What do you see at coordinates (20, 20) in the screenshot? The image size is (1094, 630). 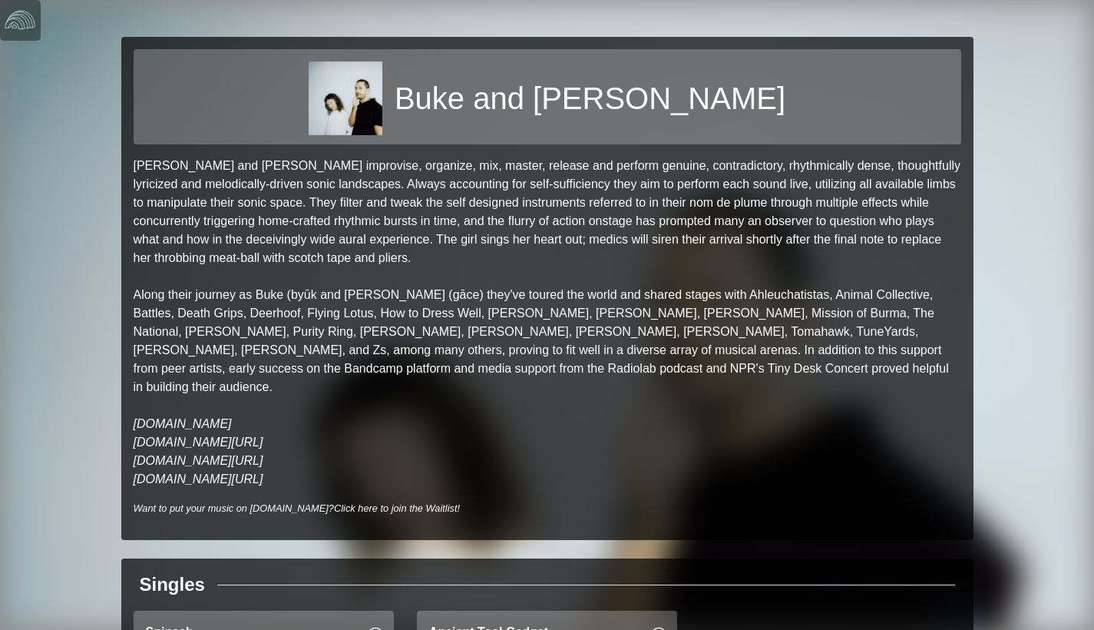 I see `img: logo-white-4c48a5e4bebecaebe01ca5a9d34031cfd3d4ef9ae749242e8c4bf12ef99f53e8.png` at bounding box center [20, 20].